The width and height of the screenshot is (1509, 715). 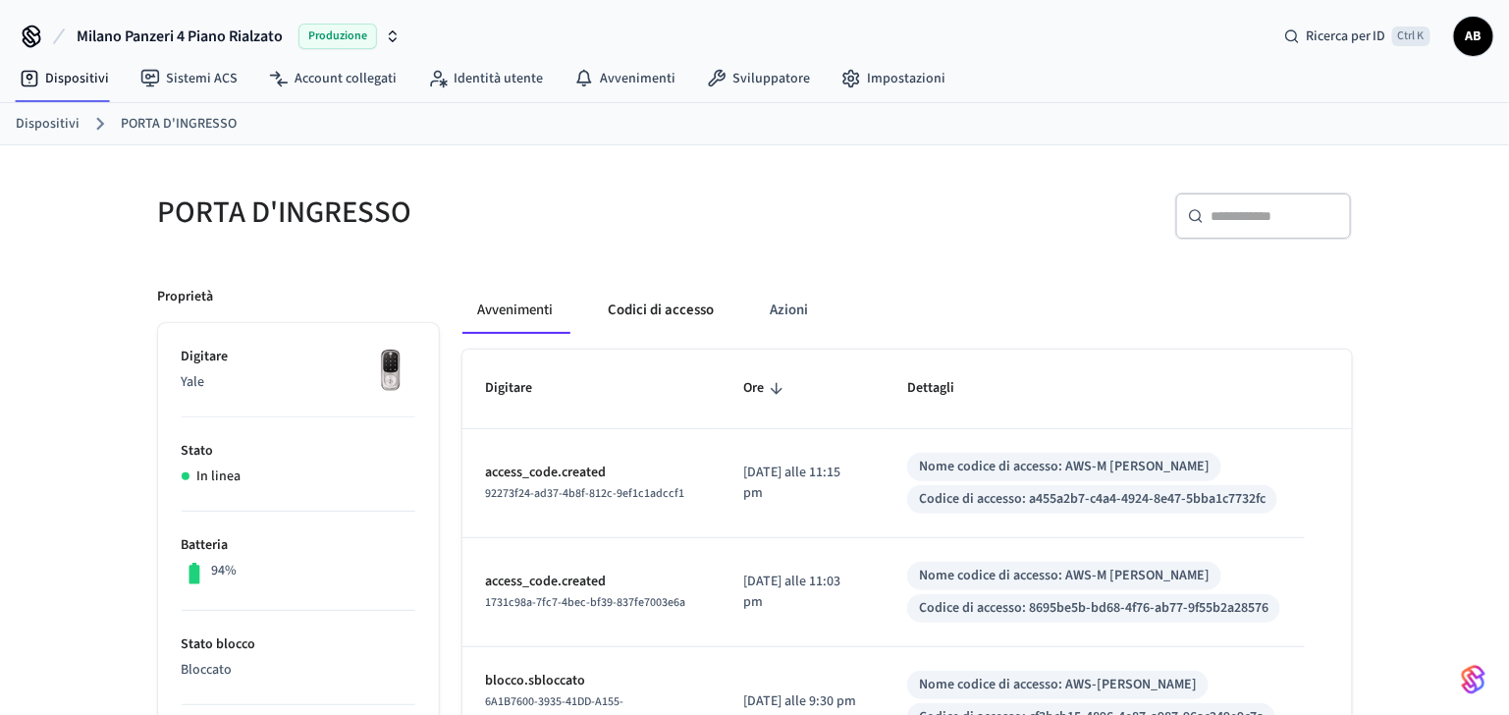 What do you see at coordinates (485, 79) in the screenshot?
I see `a: Identità utente` at bounding box center [485, 79].